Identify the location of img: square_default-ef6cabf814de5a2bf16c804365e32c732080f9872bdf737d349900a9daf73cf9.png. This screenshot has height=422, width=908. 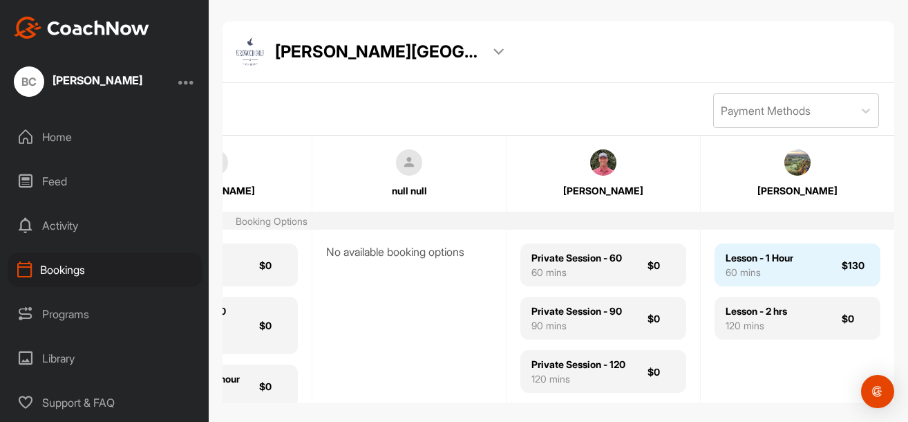
(409, 162).